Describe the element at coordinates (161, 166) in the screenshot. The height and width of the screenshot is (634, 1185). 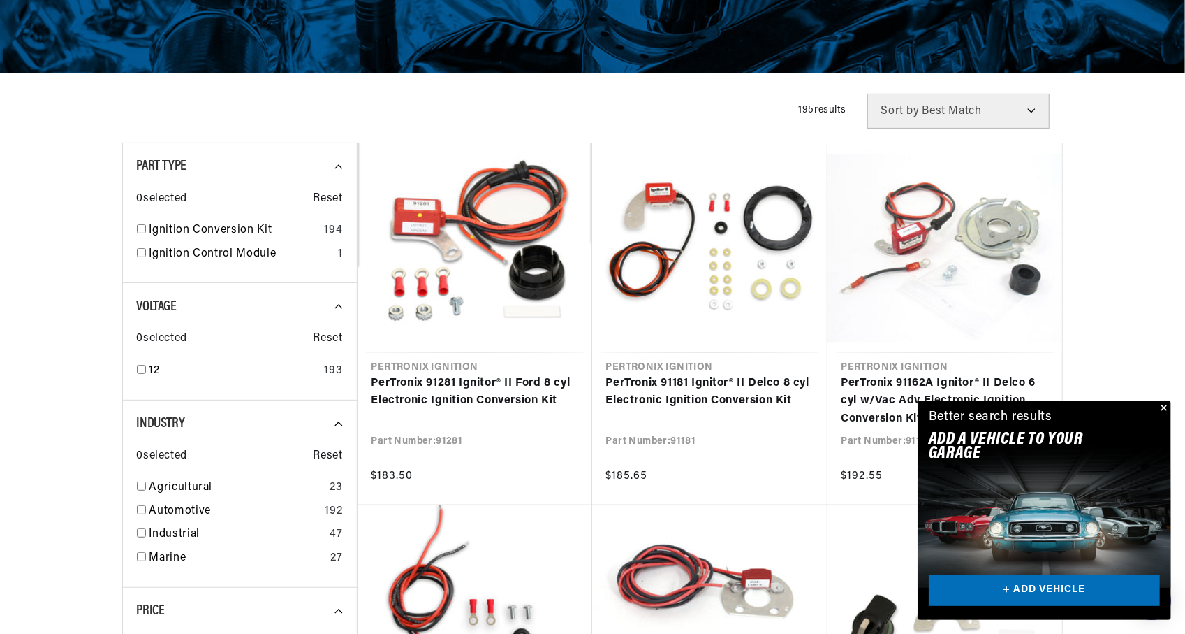
I see `span: Part Type` at that location.